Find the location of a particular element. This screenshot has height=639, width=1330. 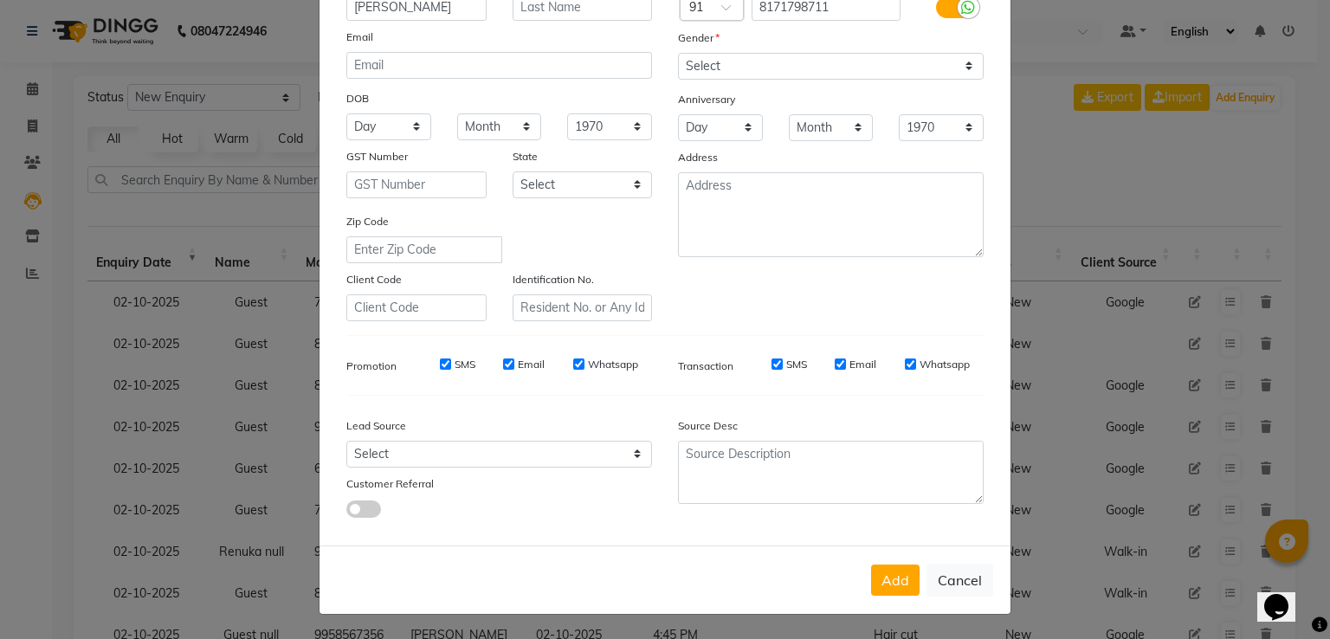

label: Promotion is located at coordinates (371, 366).